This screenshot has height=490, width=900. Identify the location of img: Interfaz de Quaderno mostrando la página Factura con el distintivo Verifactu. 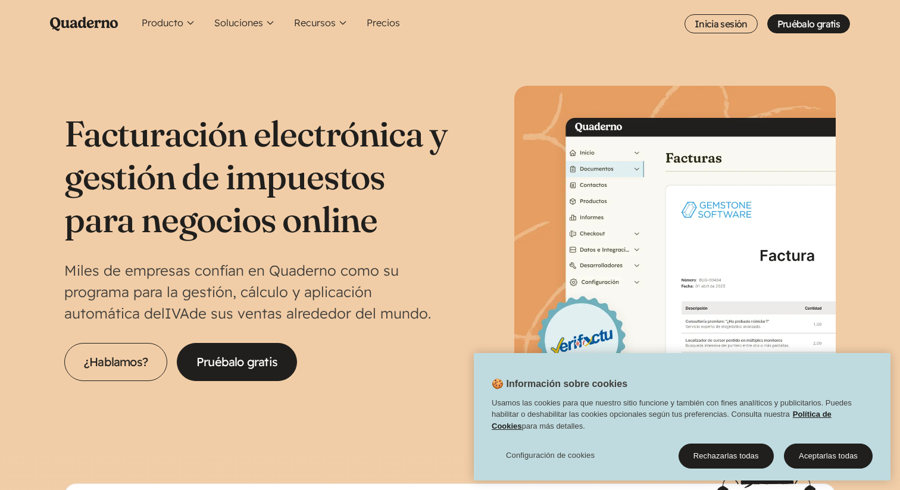
(675, 247).